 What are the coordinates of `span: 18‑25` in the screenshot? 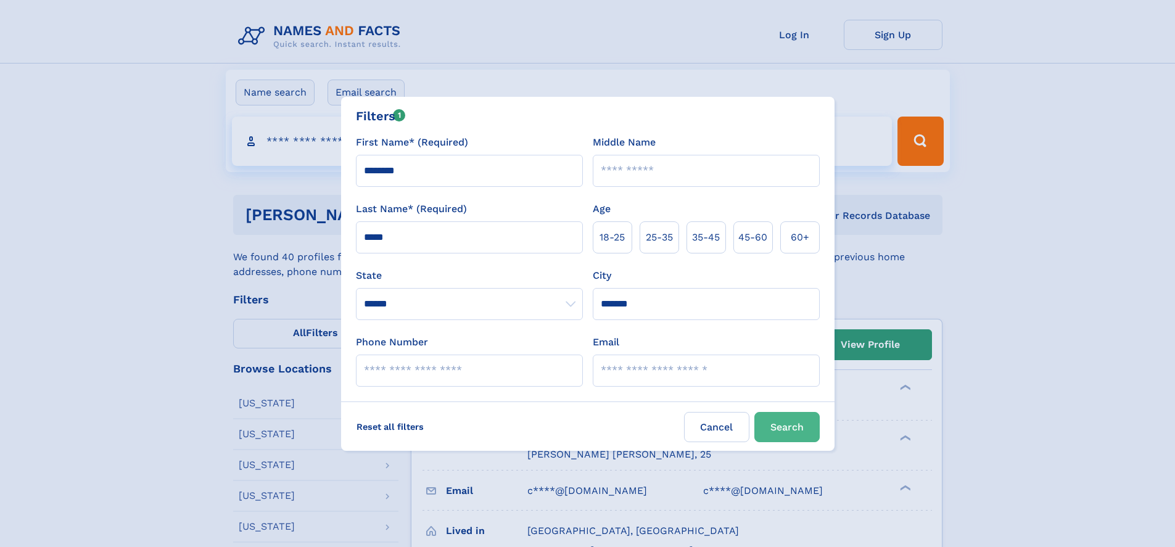 It's located at (612, 238).